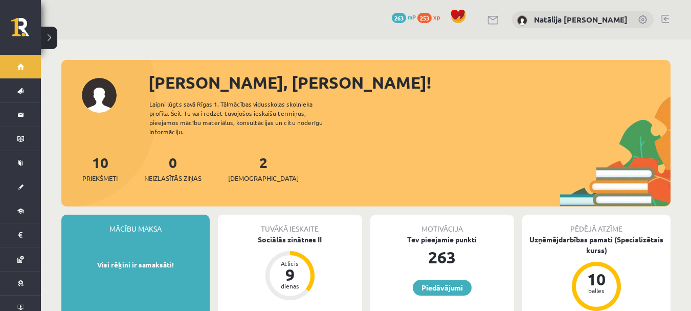 The width and height of the screenshot is (691, 311). I want to click on div: Pēdējā atzīme, so click(597, 224).